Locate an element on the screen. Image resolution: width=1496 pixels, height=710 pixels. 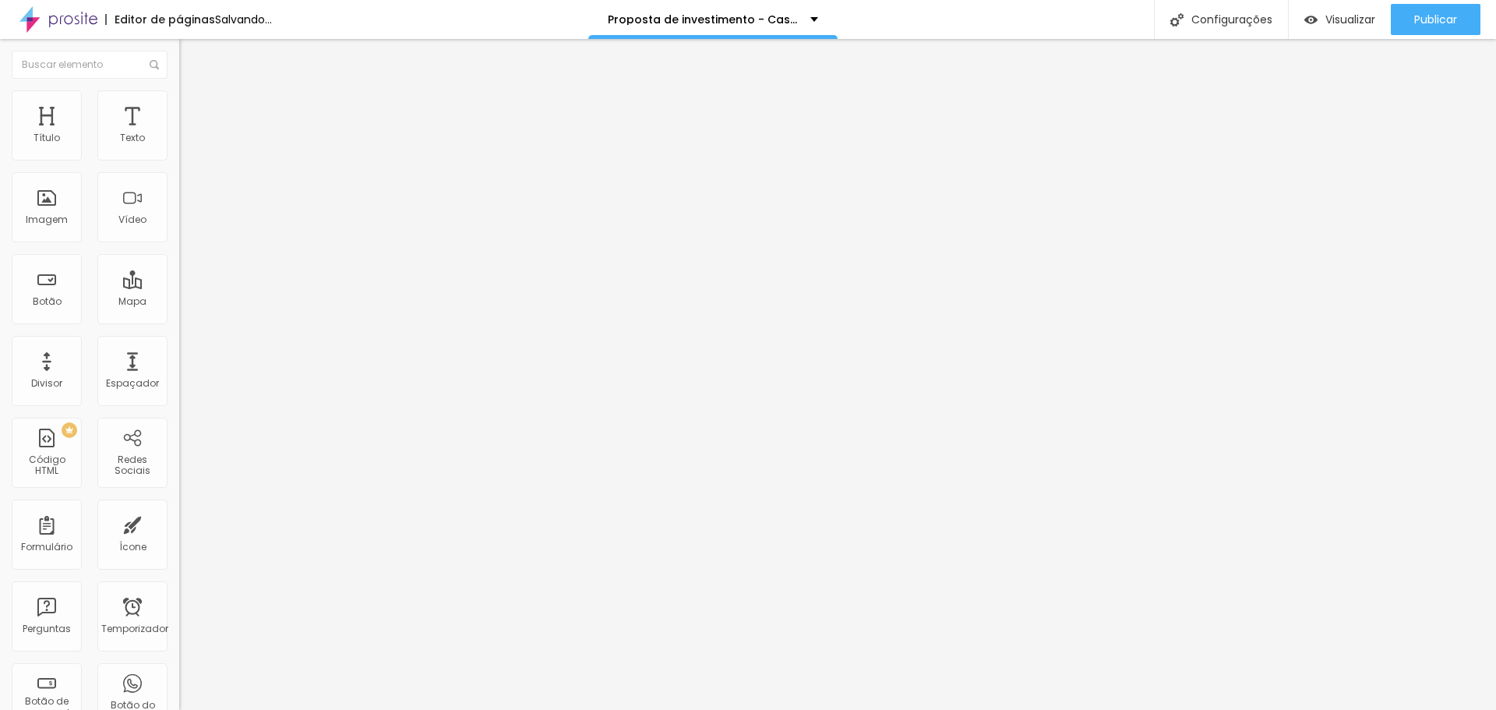
font: Espaçador is located at coordinates (132, 382).